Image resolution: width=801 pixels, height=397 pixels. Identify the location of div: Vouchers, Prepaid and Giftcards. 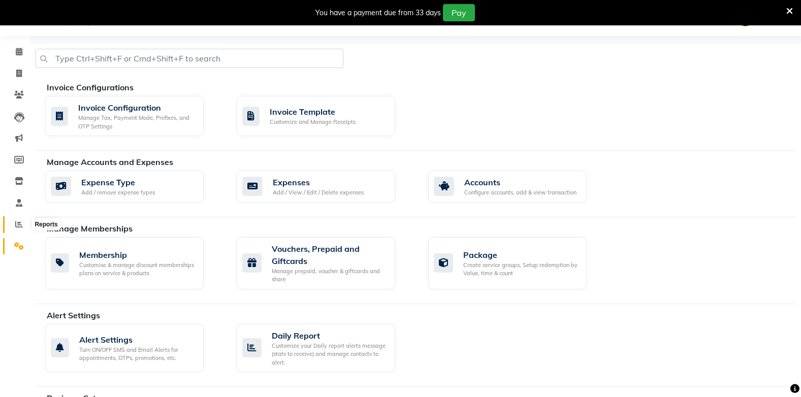
(329, 255).